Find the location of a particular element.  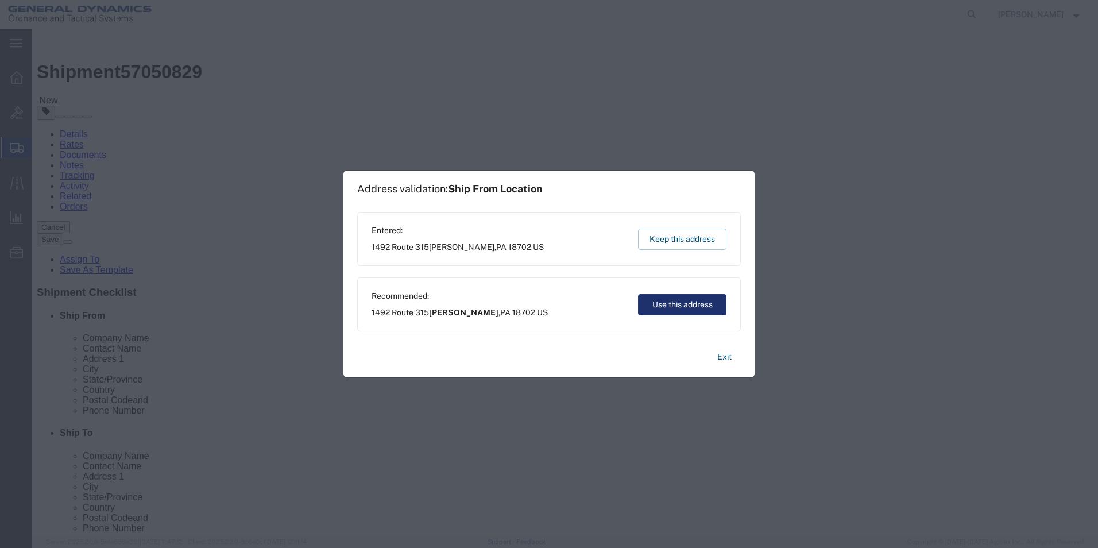

h1: Address validation: is located at coordinates (450, 189).